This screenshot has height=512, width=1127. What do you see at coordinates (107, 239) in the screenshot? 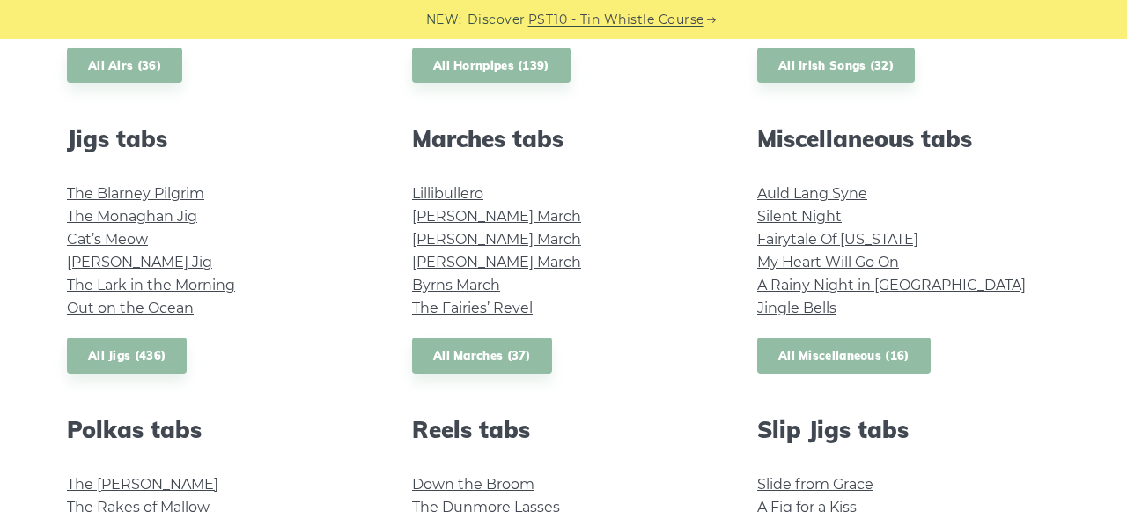
I see `a: Cat’s Meow` at bounding box center [107, 239].